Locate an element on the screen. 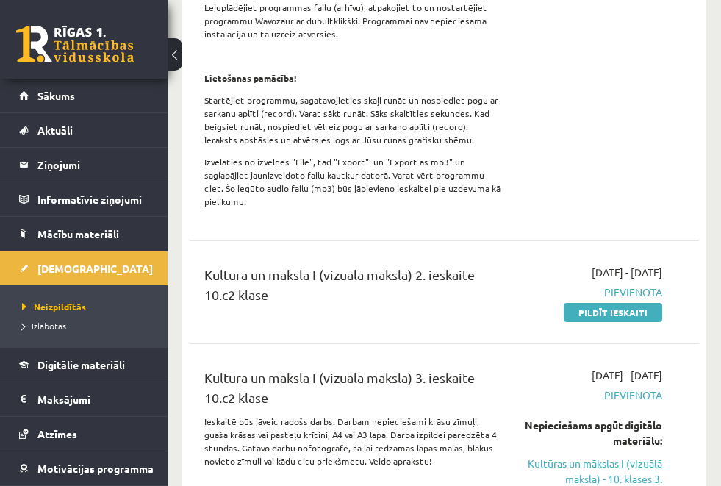  legend: Ziņojumi is located at coordinates (93, 165).